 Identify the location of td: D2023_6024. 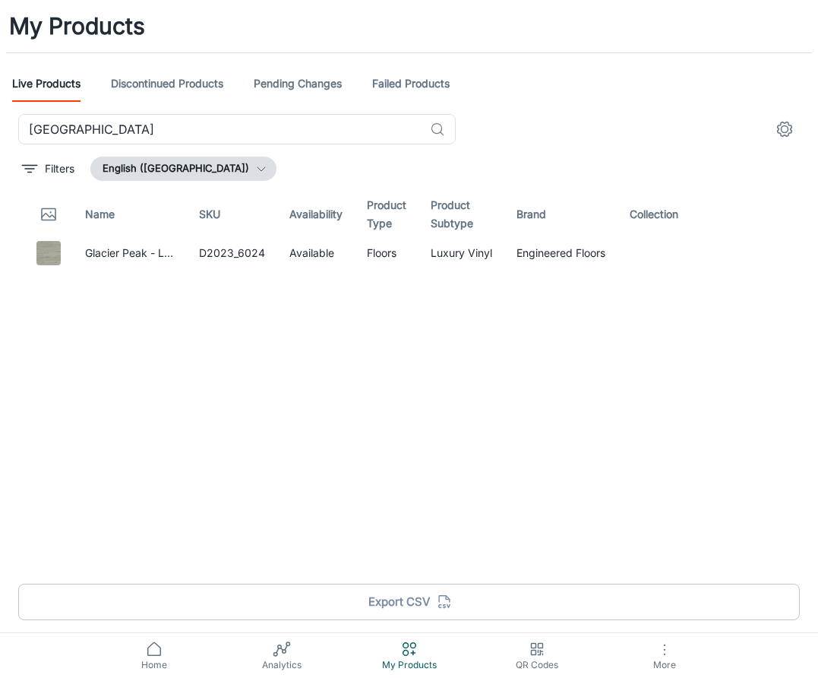
(232, 253).